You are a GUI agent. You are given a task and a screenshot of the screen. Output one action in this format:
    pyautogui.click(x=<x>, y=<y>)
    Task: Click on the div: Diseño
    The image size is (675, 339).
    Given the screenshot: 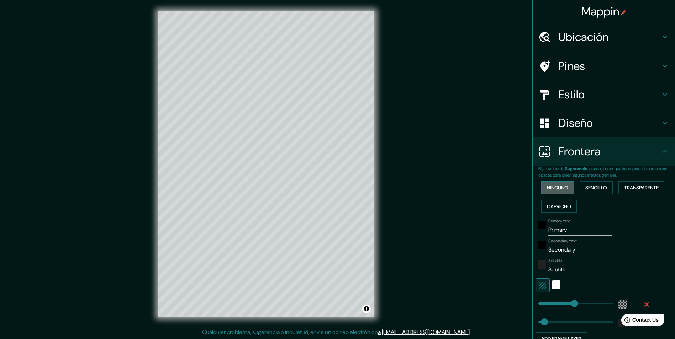 What is the action you would take?
    pyautogui.click(x=604, y=123)
    